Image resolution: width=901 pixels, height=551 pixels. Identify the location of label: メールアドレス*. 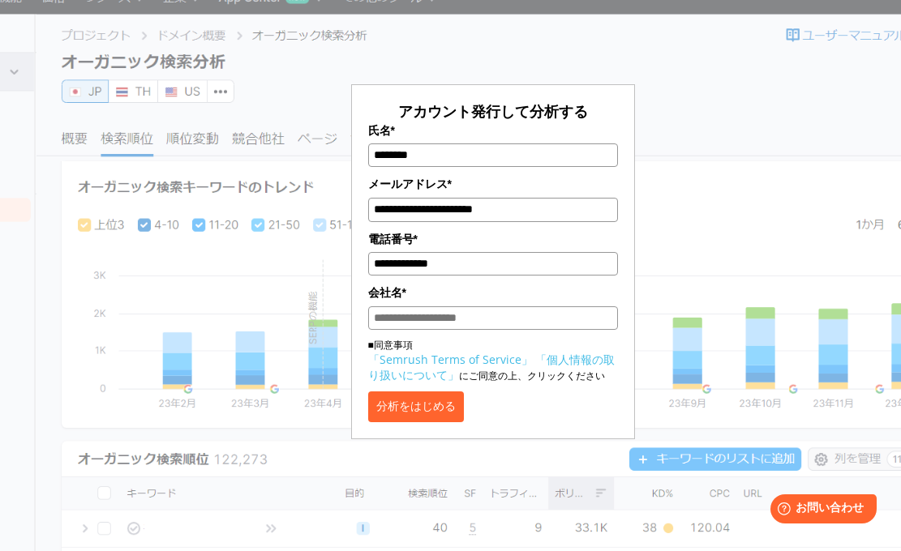
(493, 184).